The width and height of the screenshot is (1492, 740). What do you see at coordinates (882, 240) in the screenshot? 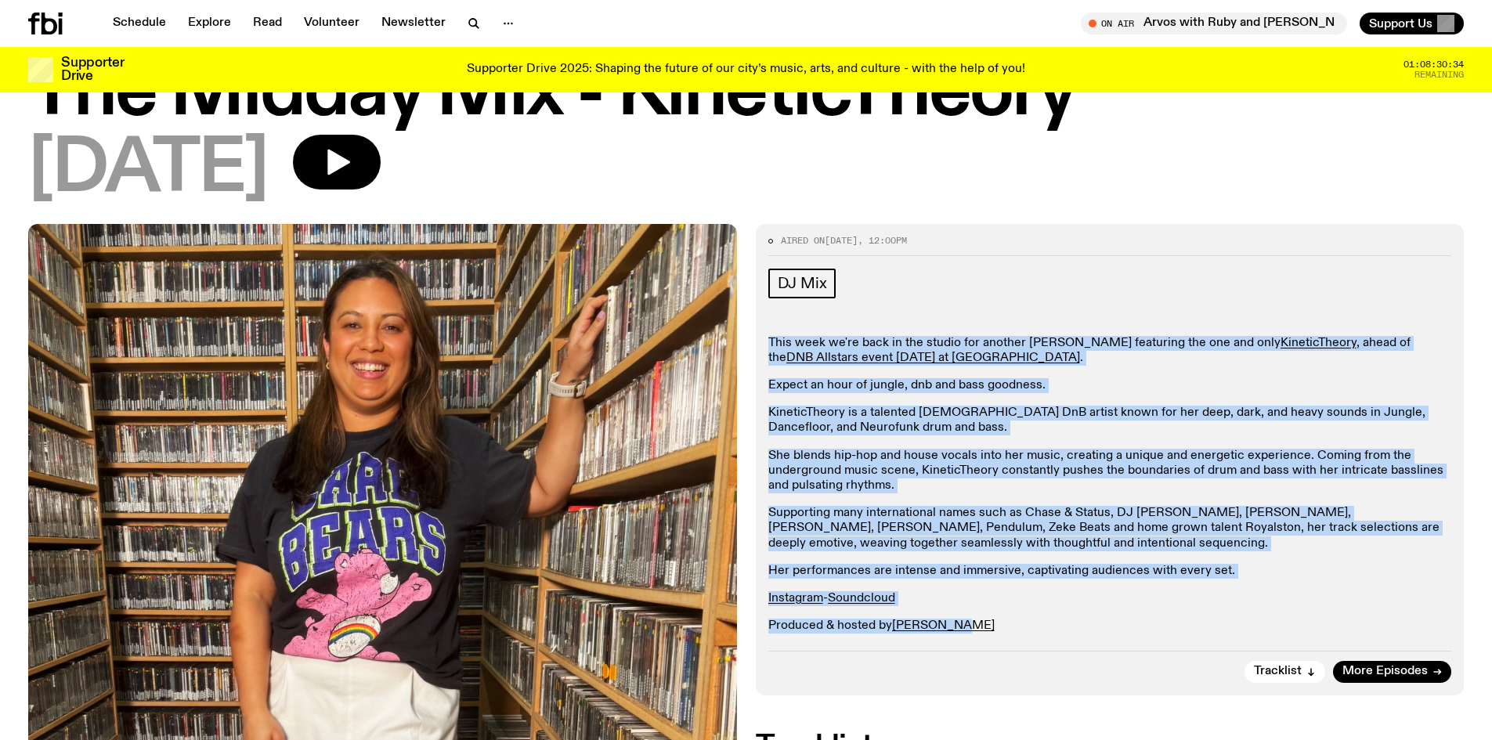
I see `span: , 12:00pm` at bounding box center [882, 240].